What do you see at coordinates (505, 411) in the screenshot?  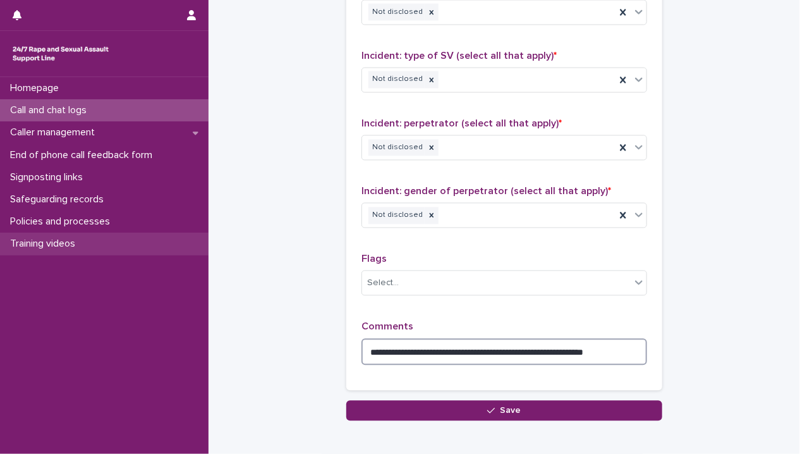 I see `button: Save` at bounding box center [505, 411].